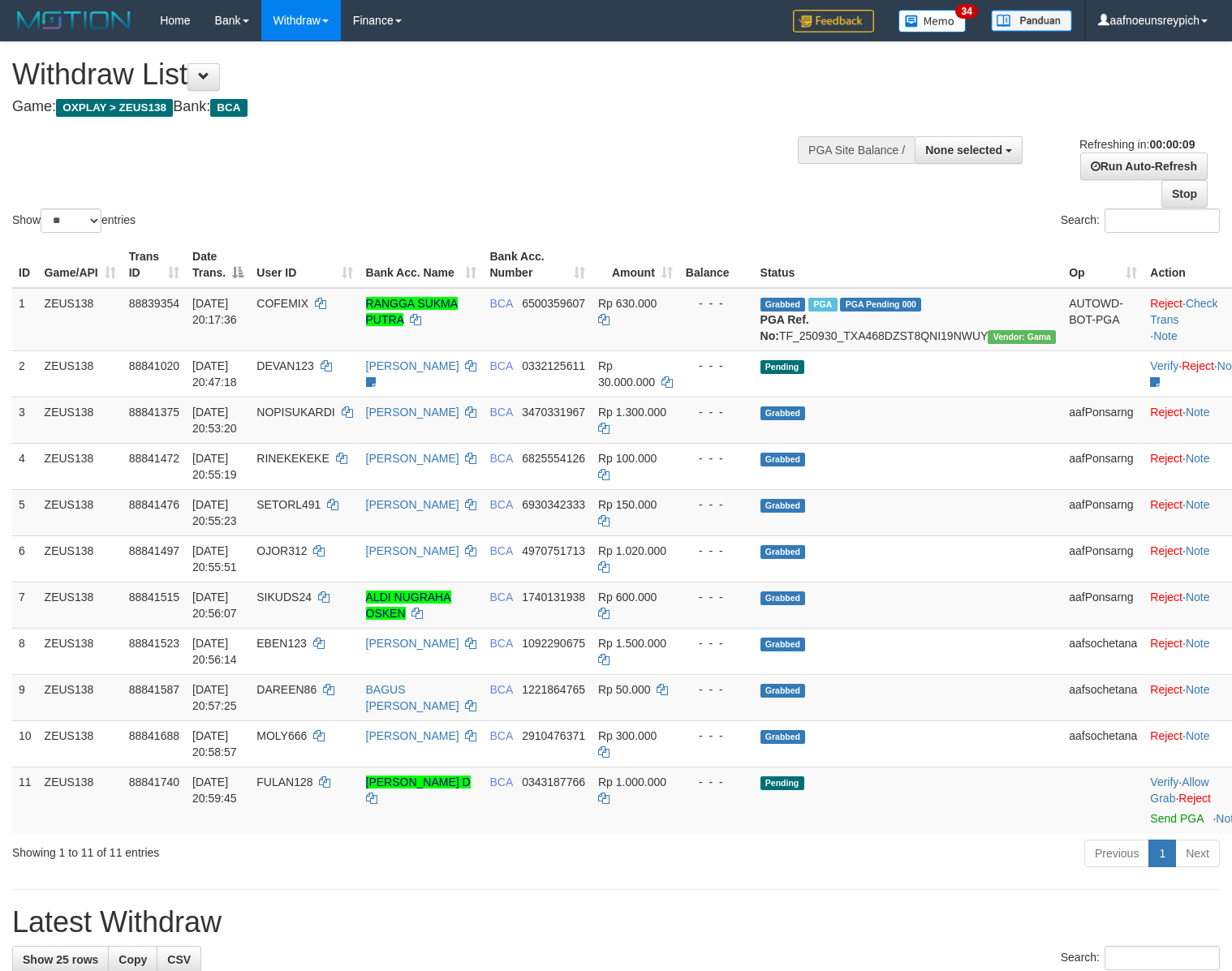  I want to click on span: OJOR312, so click(282, 551).